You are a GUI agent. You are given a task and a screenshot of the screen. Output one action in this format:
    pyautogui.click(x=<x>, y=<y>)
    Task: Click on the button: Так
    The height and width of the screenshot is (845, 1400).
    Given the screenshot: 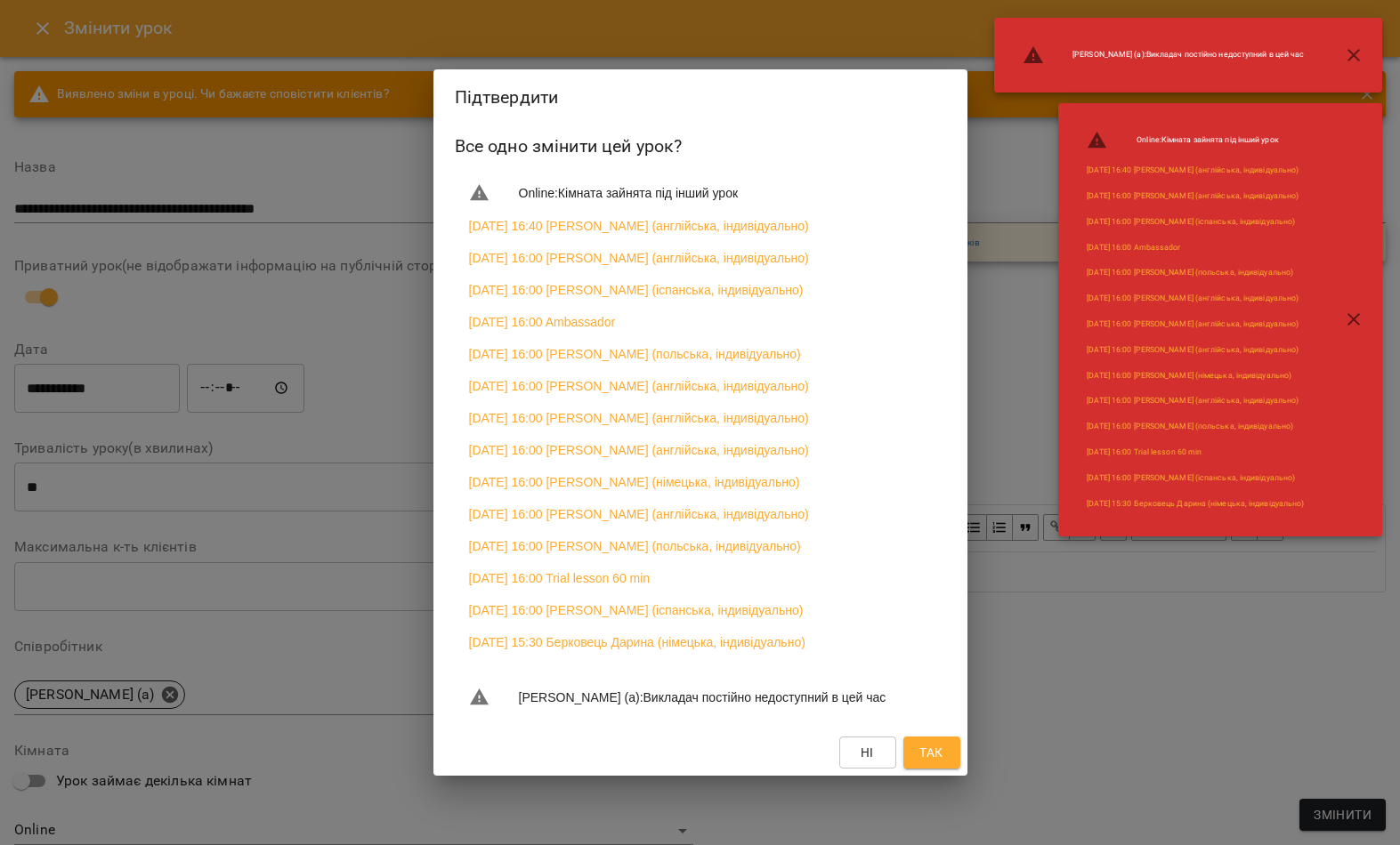 What is the action you would take?
    pyautogui.click(x=932, y=753)
    